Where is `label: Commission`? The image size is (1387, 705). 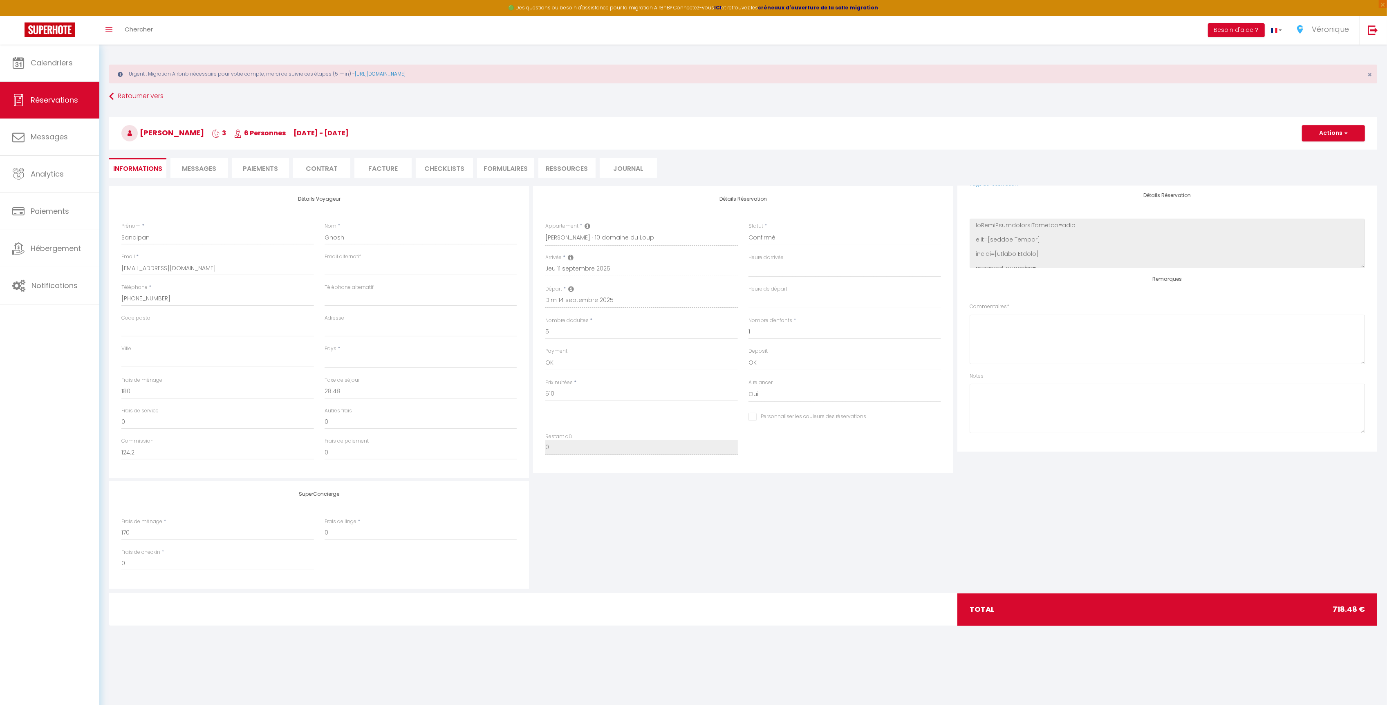
label: Commission is located at coordinates (137, 441).